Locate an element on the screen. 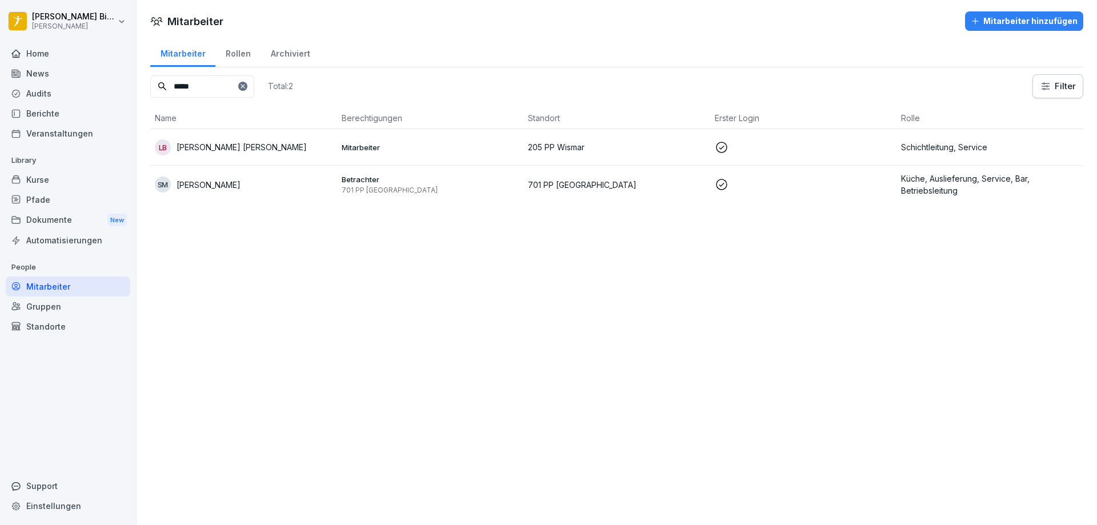 The image size is (1097, 525). a: Kurse is located at coordinates (68, 179).